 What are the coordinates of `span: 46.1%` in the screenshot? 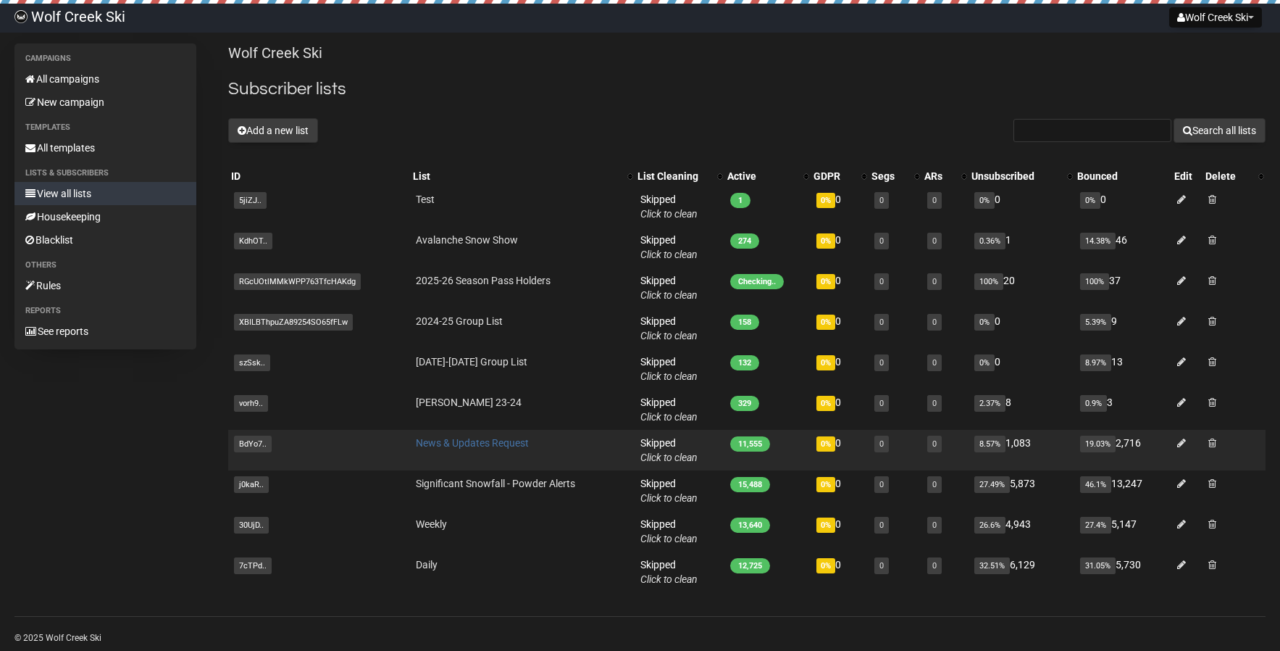 It's located at (1095, 484).